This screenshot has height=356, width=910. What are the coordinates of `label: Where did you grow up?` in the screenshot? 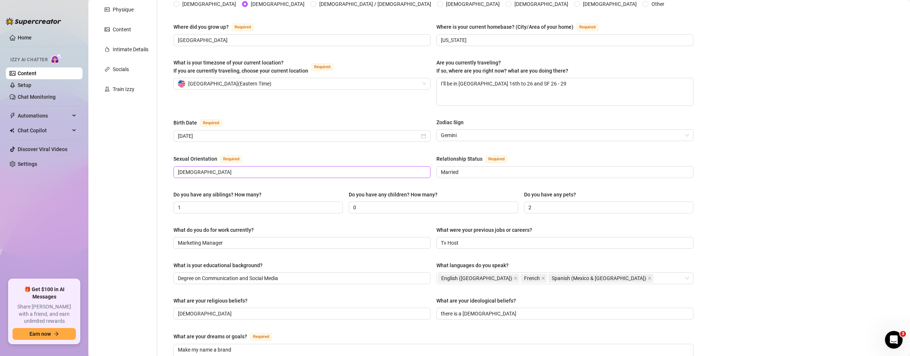 It's located at (218, 27).